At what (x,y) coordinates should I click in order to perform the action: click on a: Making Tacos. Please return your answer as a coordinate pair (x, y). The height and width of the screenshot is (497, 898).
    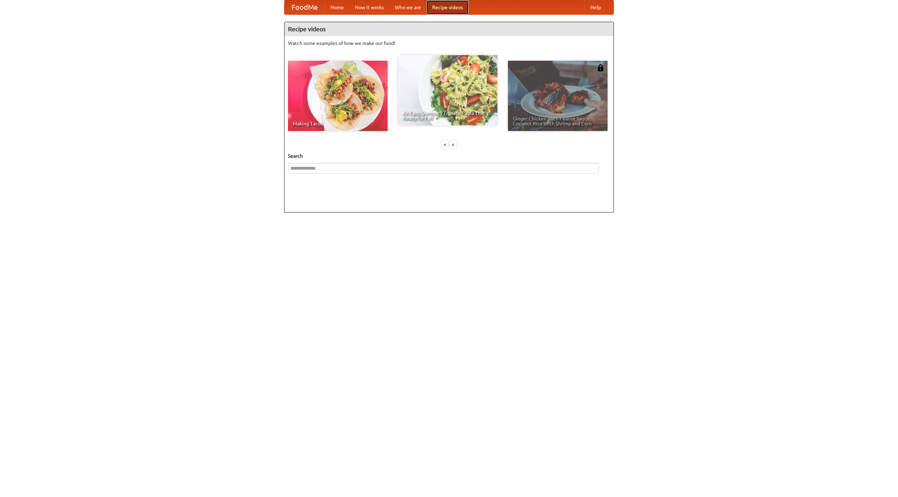
    Looking at the image, I should click on (338, 96).